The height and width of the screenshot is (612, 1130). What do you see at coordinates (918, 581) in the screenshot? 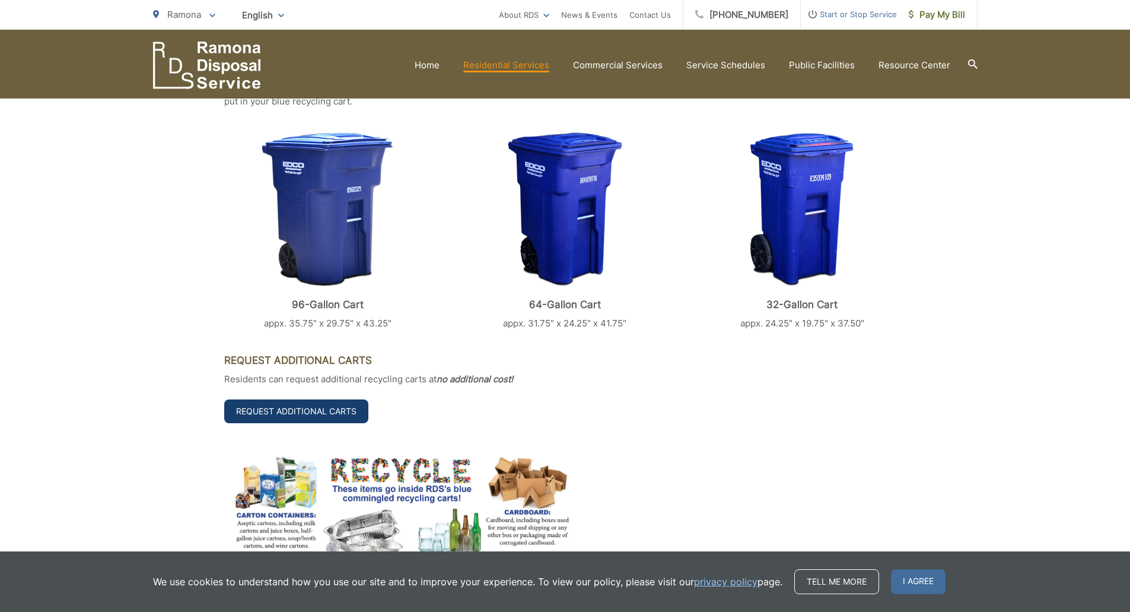
I see `span: I agree` at bounding box center [918, 581].